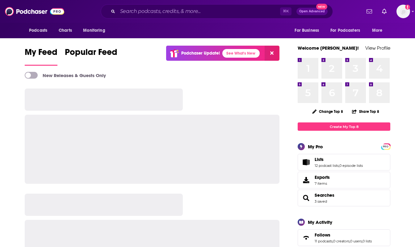  I want to click on a: 0 episode lists, so click(351, 166).